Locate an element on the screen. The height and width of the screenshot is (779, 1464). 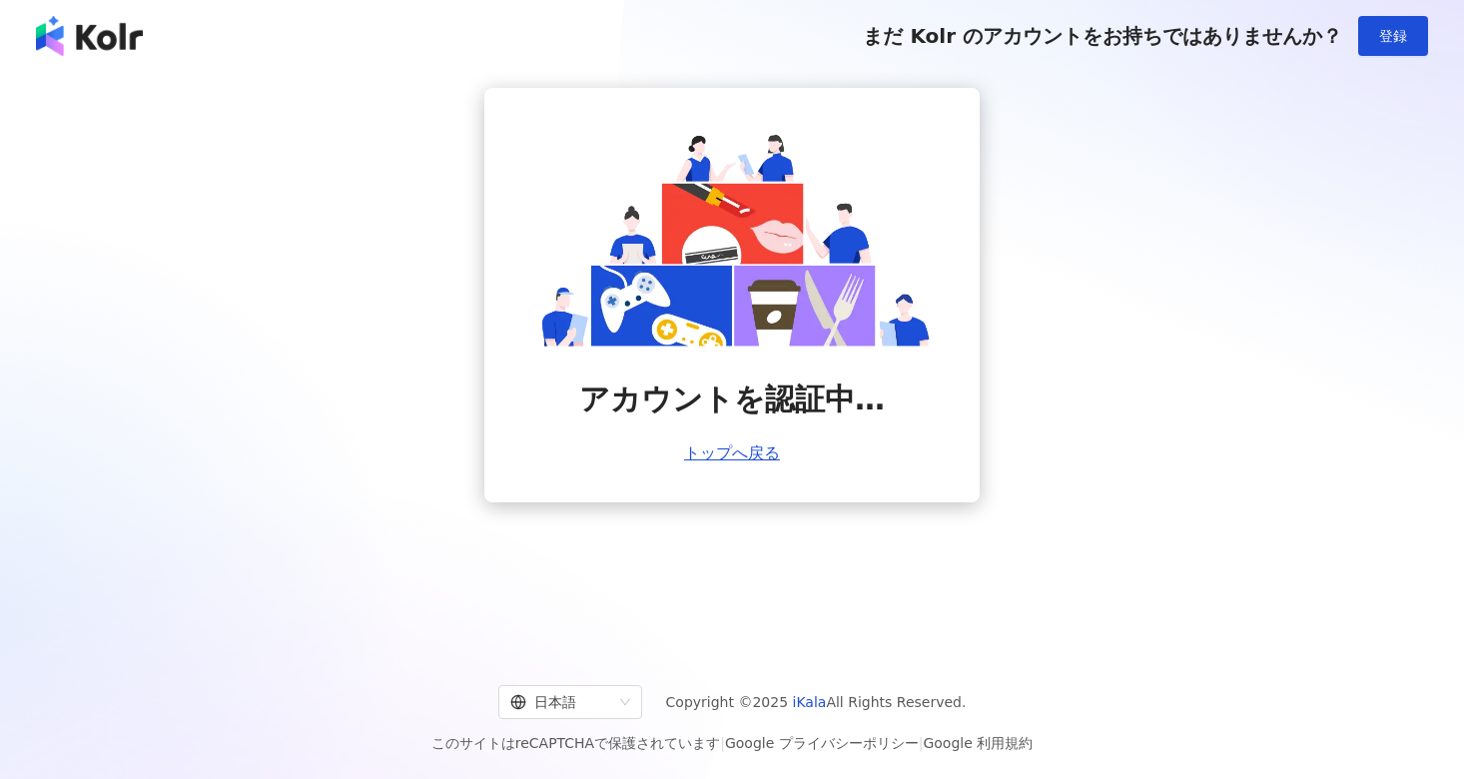
a: Google プライバシーポリシー is located at coordinates (822, 743).